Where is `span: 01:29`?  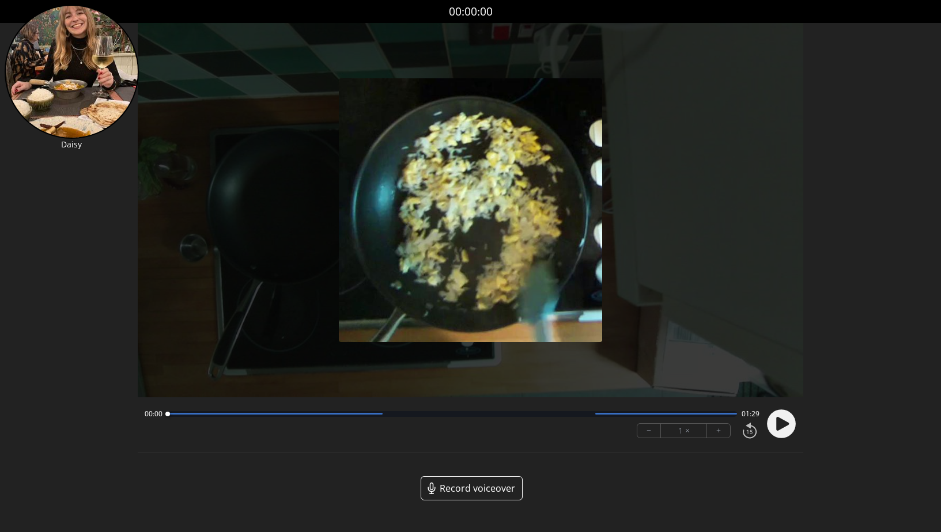
span: 01:29 is located at coordinates (750, 414).